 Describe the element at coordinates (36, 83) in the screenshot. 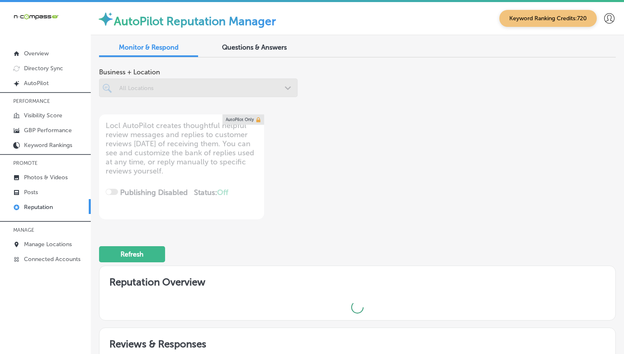

I see `p: AutoPilot` at that location.